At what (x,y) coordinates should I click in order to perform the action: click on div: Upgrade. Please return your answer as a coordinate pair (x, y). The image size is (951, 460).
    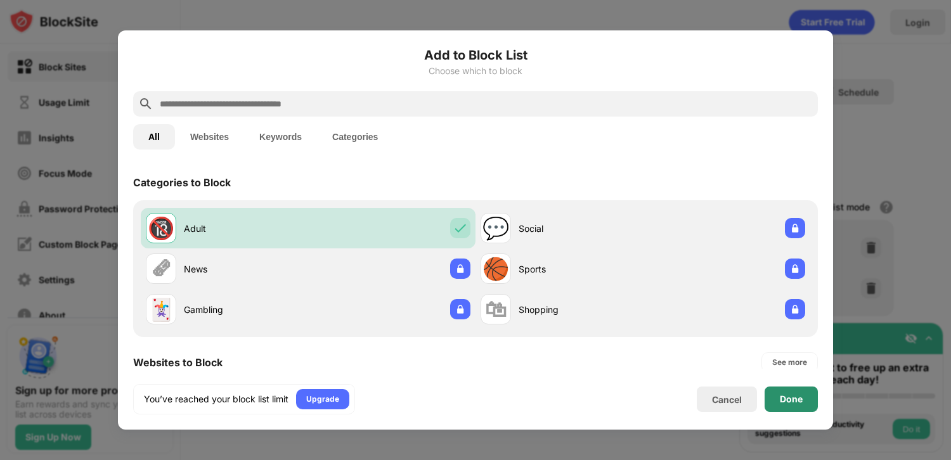
    Looking at the image, I should click on (323, 399).